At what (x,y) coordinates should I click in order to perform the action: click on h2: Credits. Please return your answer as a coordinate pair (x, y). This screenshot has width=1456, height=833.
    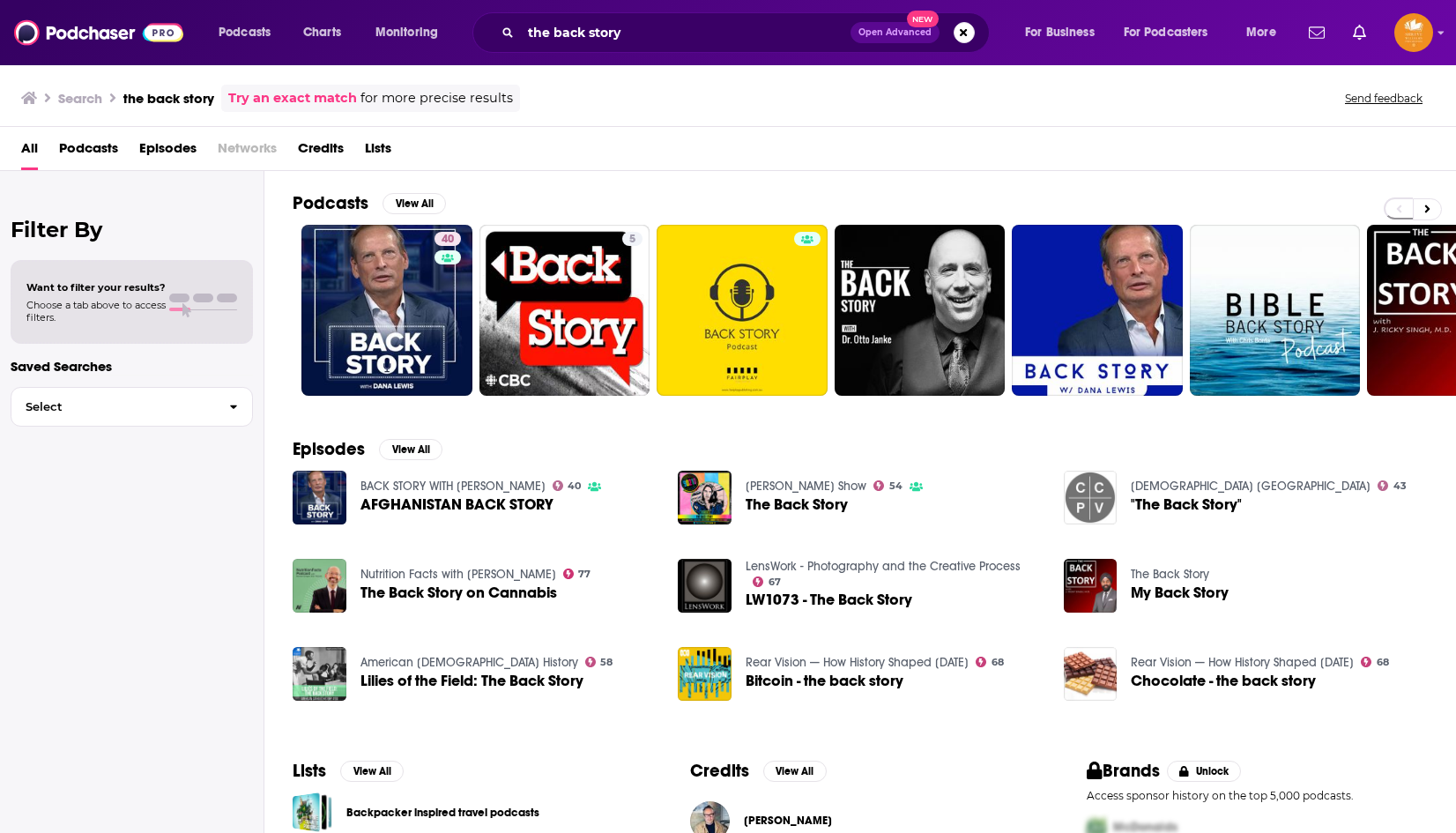
    Looking at the image, I should click on (719, 770).